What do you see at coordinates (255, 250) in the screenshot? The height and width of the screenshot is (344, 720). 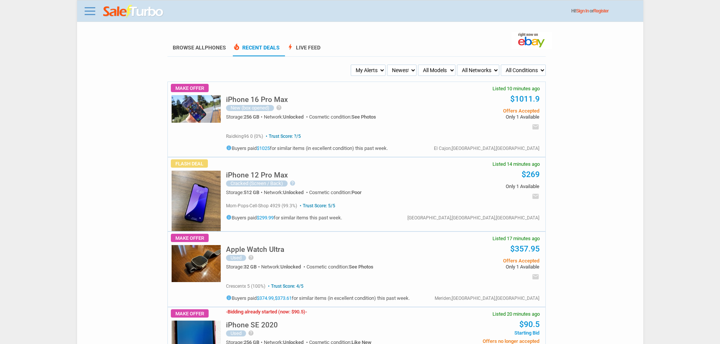 I see `h5: Apple Watch Ultra` at bounding box center [255, 250].